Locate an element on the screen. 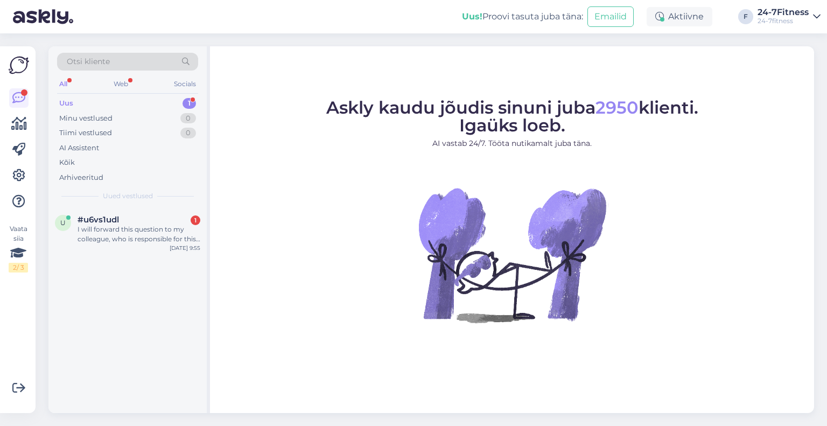 The width and height of the screenshot is (827, 426). div: AI Assistent is located at coordinates (79, 148).